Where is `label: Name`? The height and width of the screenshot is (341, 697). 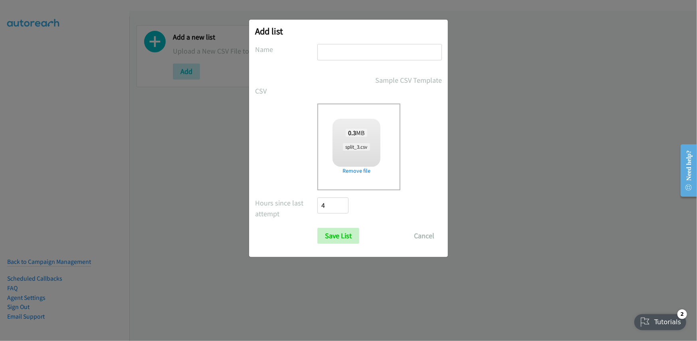
label: Name is located at coordinates (286, 49).